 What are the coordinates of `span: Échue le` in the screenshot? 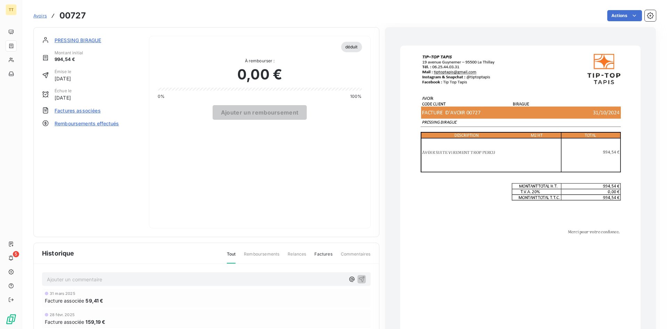 It's located at (63, 91).